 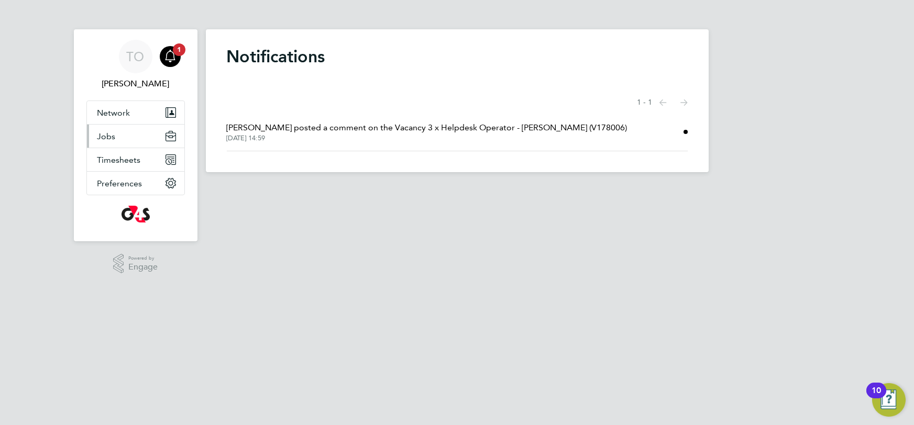 I want to click on a: Go to home page, so click(x=136, y=214).